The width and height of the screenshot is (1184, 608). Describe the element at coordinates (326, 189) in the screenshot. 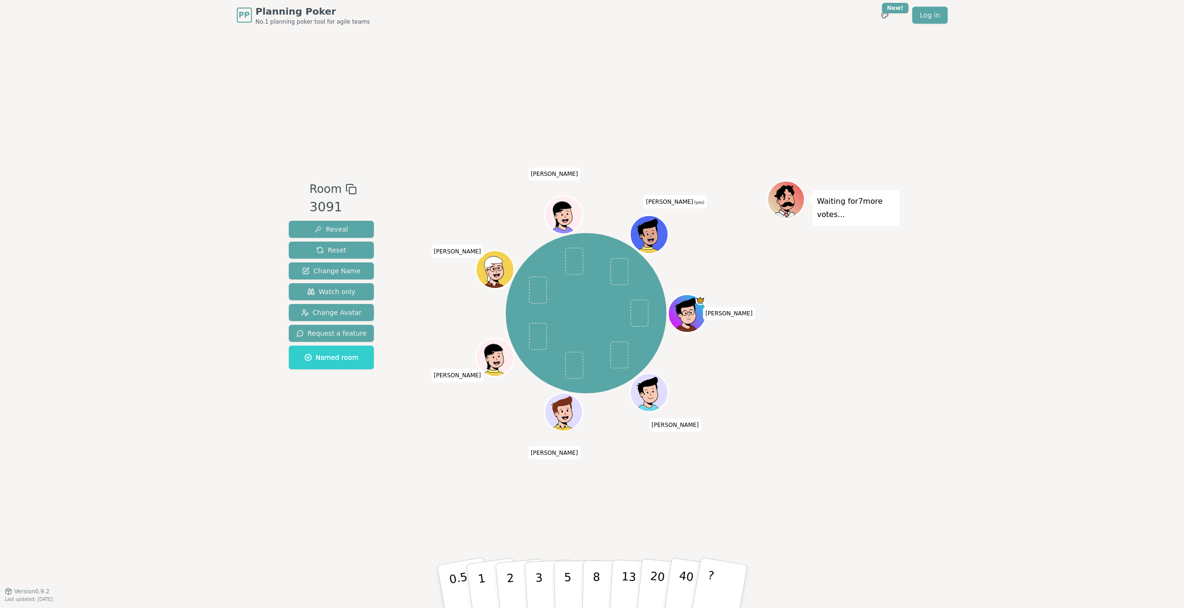

I see `span: Room` at that location.